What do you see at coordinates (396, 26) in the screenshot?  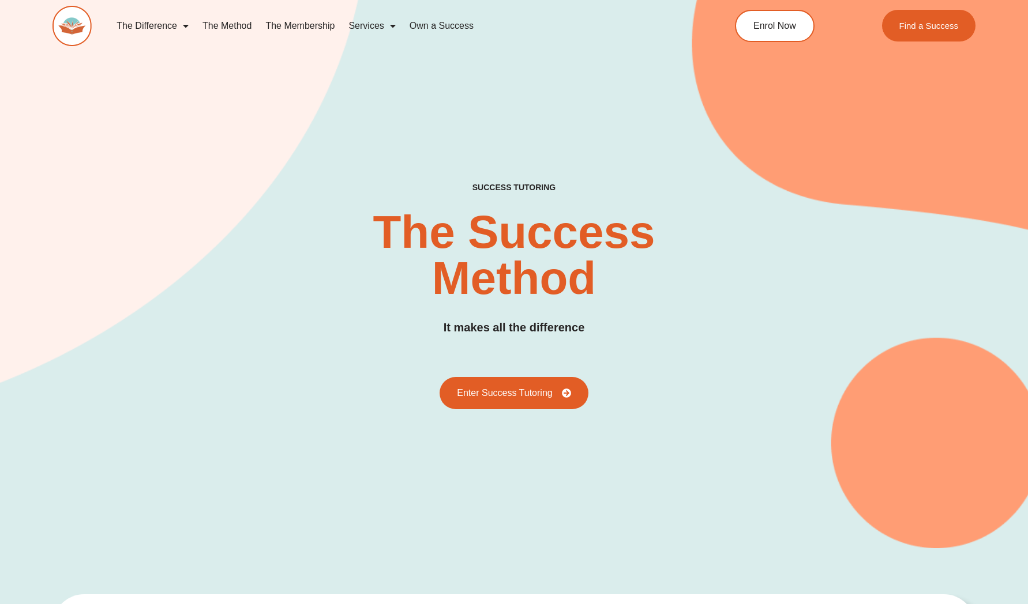 I see `nav: Menu` at bounding box center [396, 26].